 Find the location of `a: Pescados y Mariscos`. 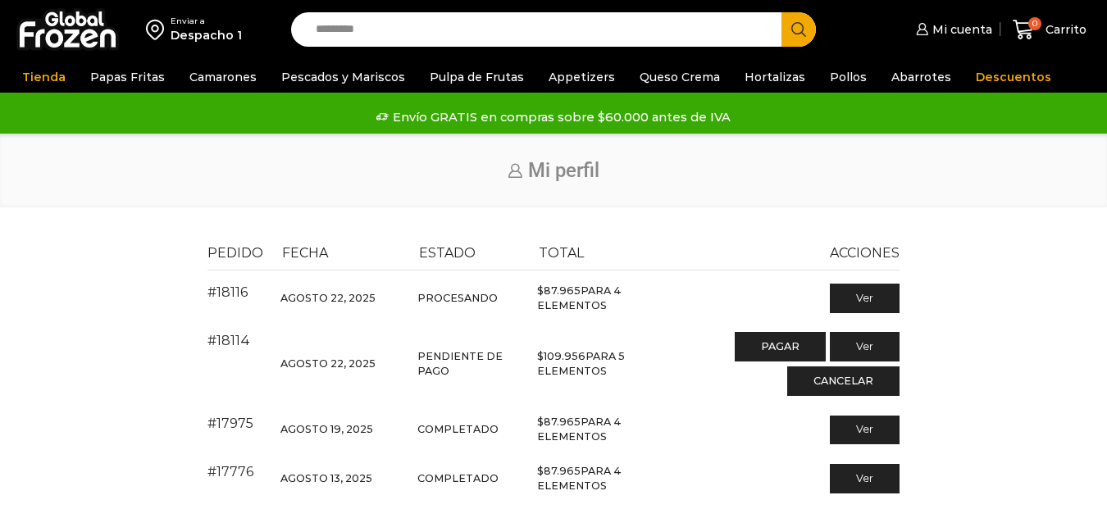

a: Pescados y Mariscos is located at coordinates (343, 77).